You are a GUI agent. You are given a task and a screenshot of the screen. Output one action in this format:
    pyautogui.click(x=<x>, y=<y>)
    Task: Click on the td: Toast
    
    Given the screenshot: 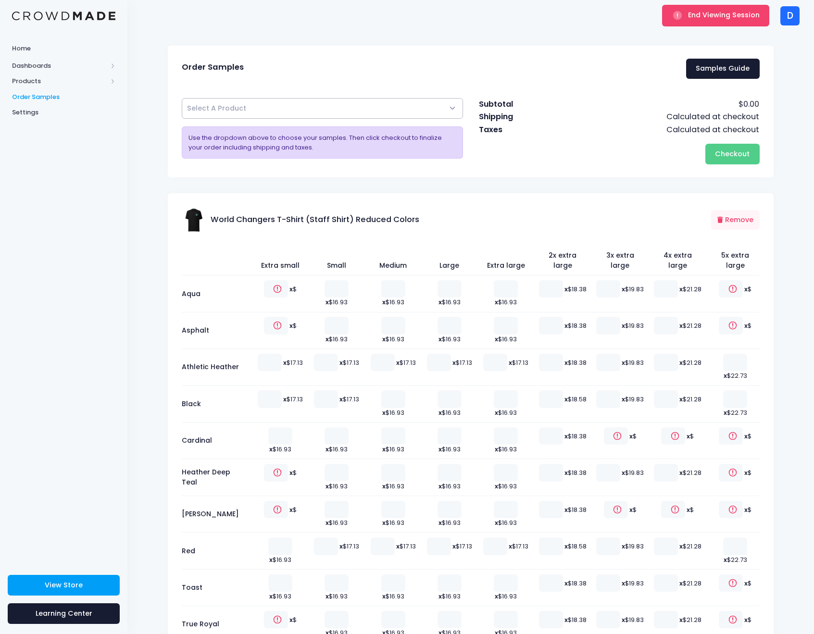 What is the action you would take?
    pyautogui.click(x=217, y=587)
    